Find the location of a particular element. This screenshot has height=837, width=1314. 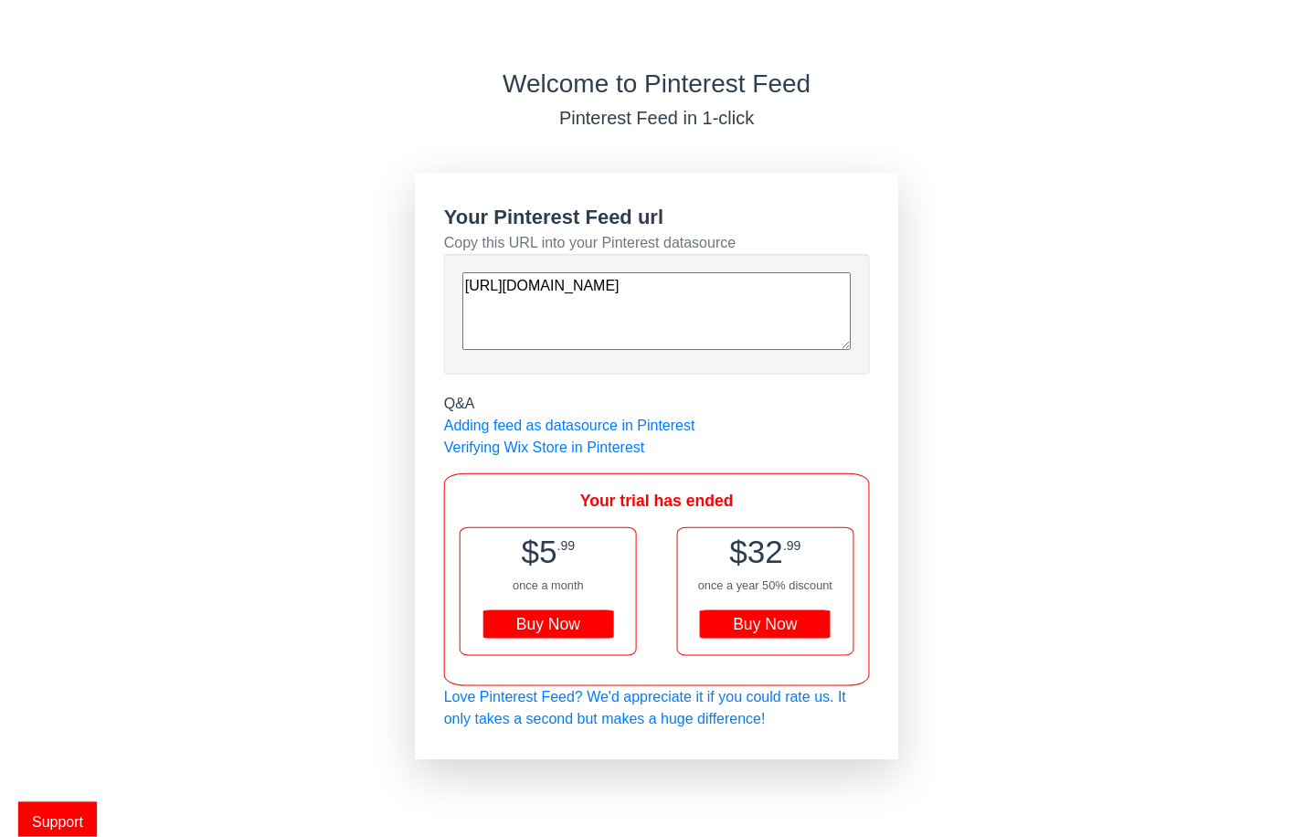

a: Adding feed as datasource in Pinterest is located at coordinates (569, 425).